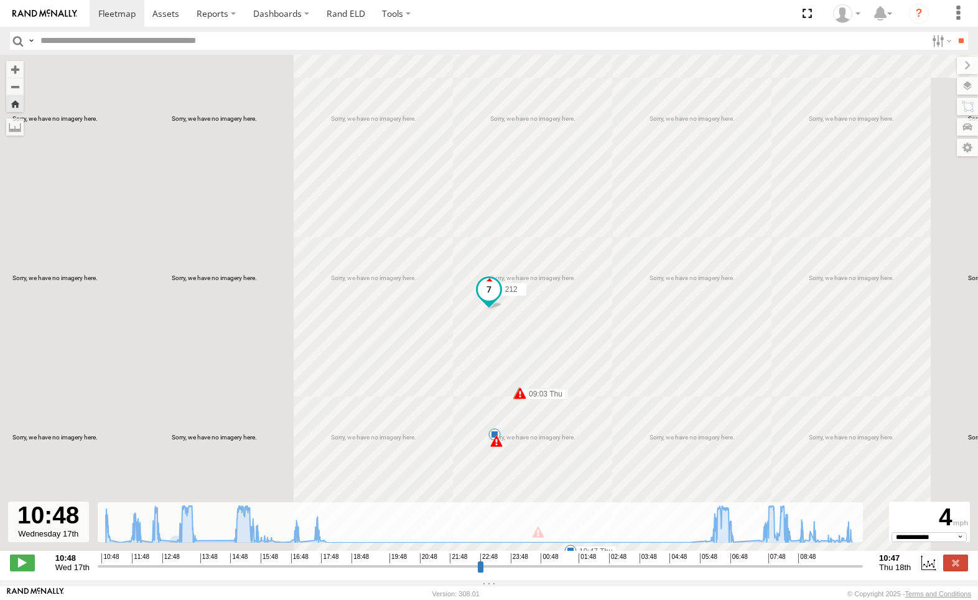  What do you see at coordinates (360, 558) in the screenshot?
I see `span: 18:48` at bounding box center [360, 558].